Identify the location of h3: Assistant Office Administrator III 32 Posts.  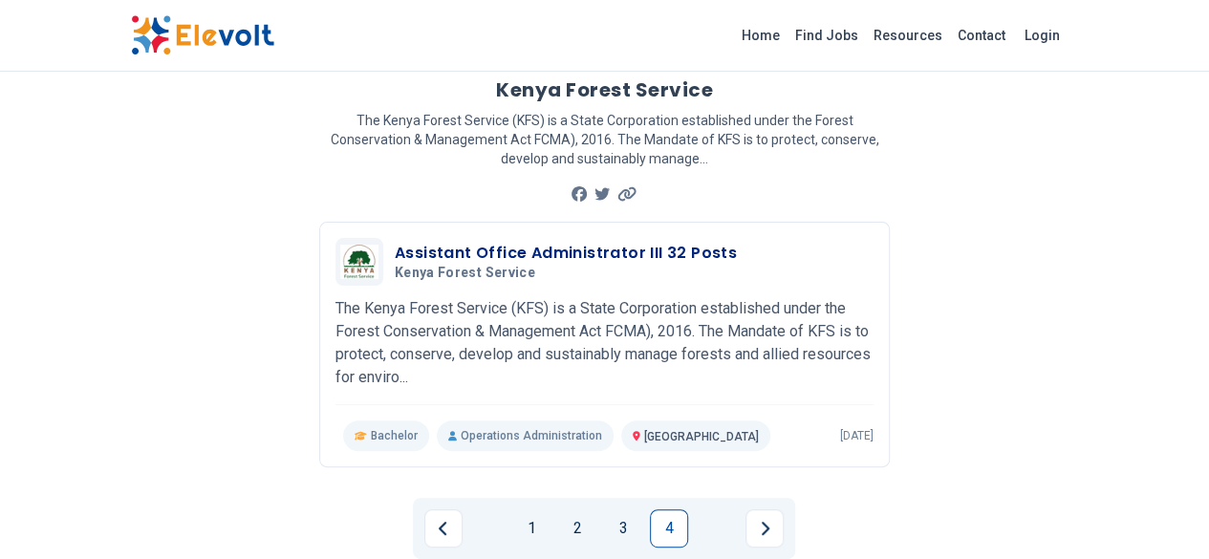
(566, 253).